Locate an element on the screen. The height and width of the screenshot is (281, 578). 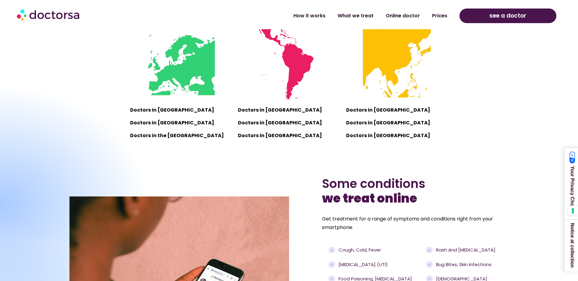
span: Cough, cold, fever is located at coordinates (359, 250).